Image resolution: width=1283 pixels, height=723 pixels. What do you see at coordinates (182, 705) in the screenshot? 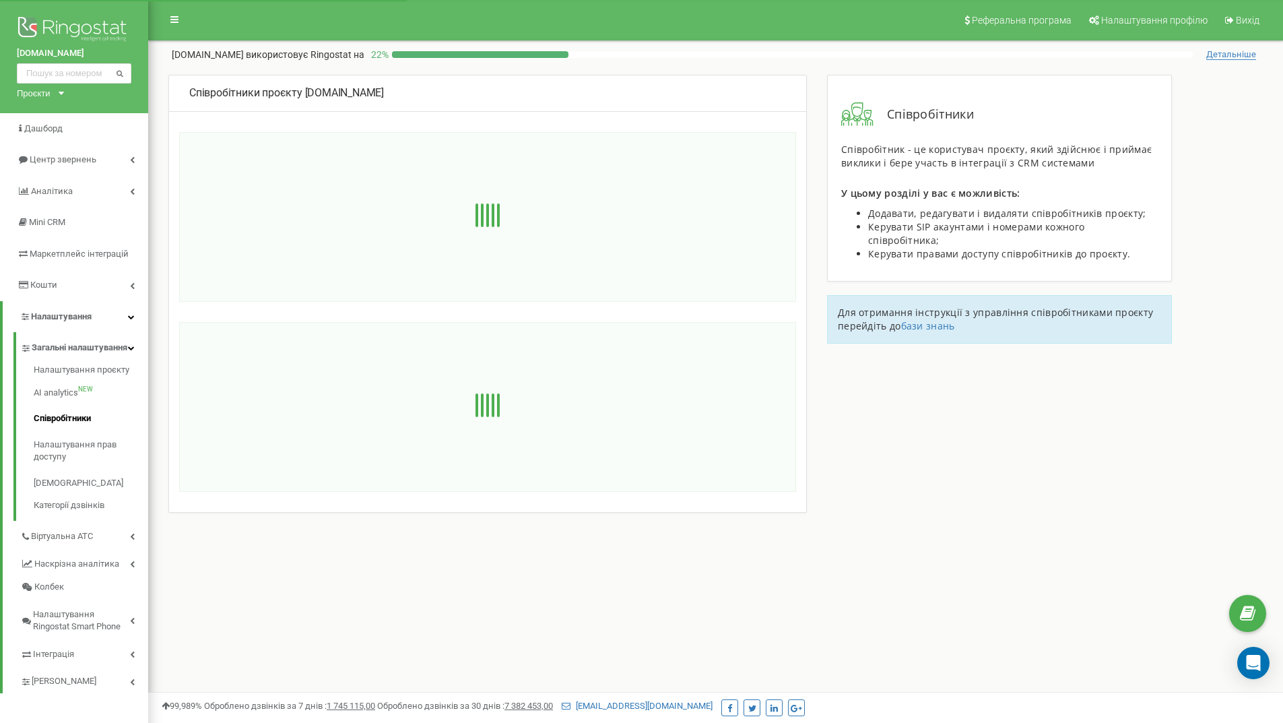
I see `span: 99,989%` at bounding box center [182, 705].